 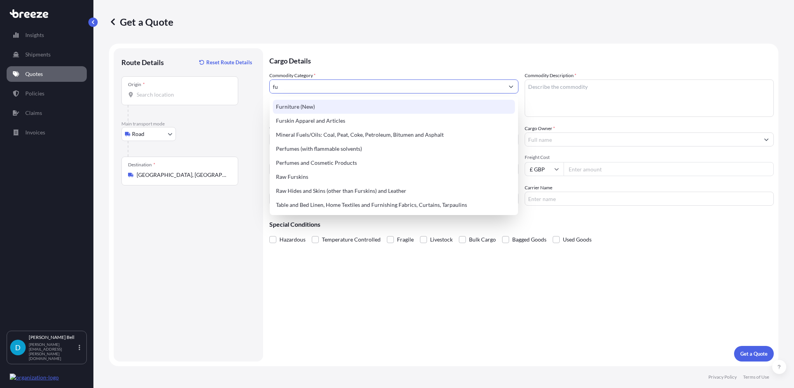 I want to click on div: Table and Bed Linen, Home Textiles and Furnishing Fabrics, Curtains, Tarpaulins, so click(x=394, y=205).